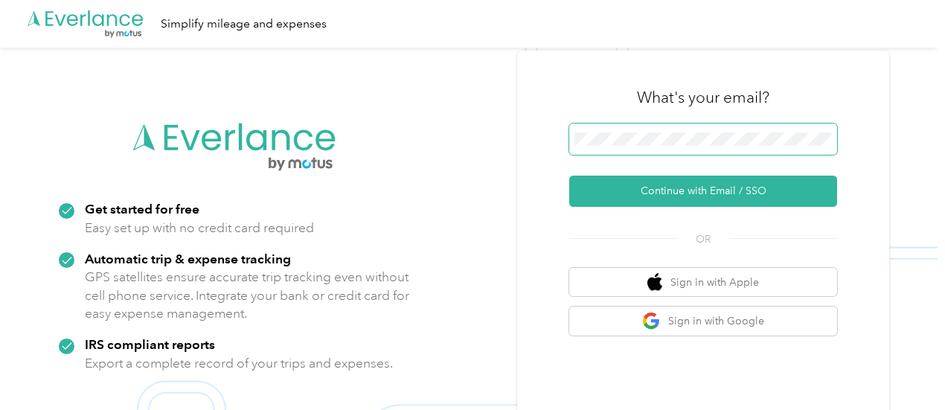  Describe the element at coordinates (703, 282) in the screenshot. I see `button: apple logoSign in with Apple` at that location.